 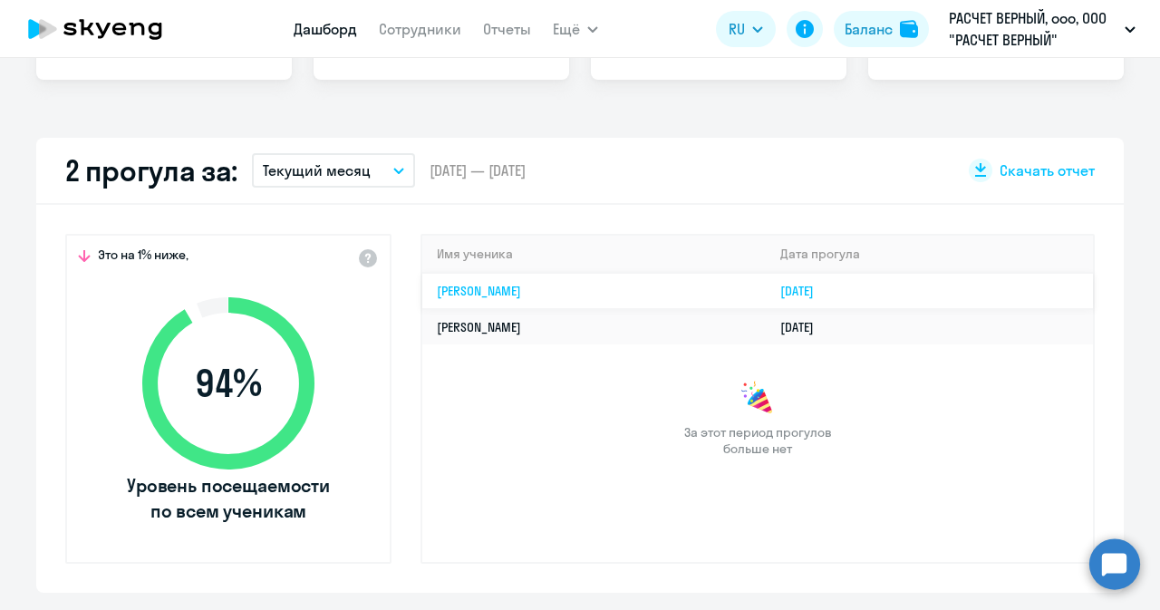 I want to click on span: RU, so click(x=737, y=29).